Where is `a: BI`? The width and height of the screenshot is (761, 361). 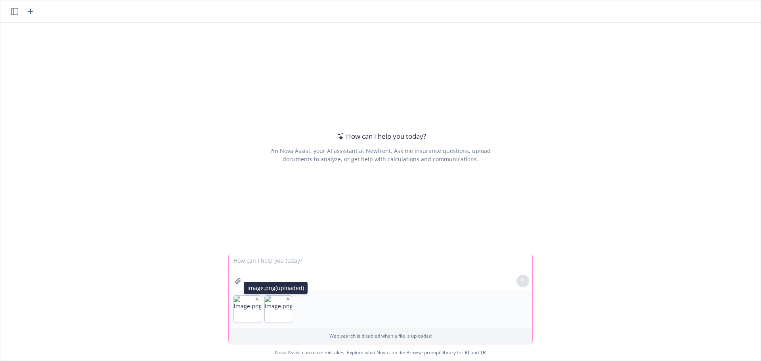 a: BI is located at coordinates (467, 352).